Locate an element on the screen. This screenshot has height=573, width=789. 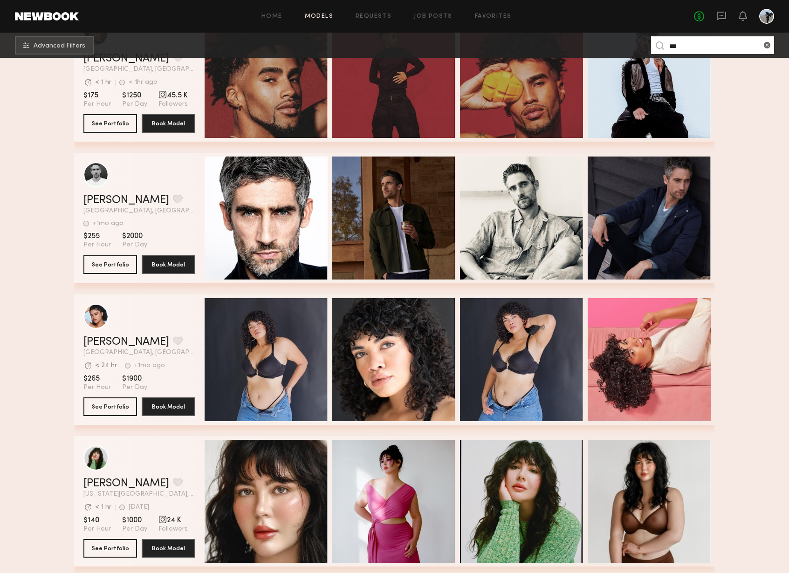
div: < 24 hr is located at coordinates (106, 366).